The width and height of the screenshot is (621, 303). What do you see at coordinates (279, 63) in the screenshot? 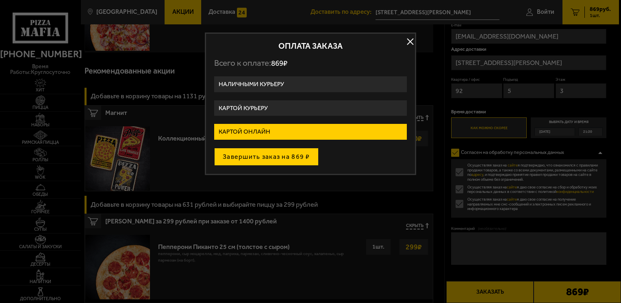
I see `span: 869 ₽` at bounding box center [279, 63].